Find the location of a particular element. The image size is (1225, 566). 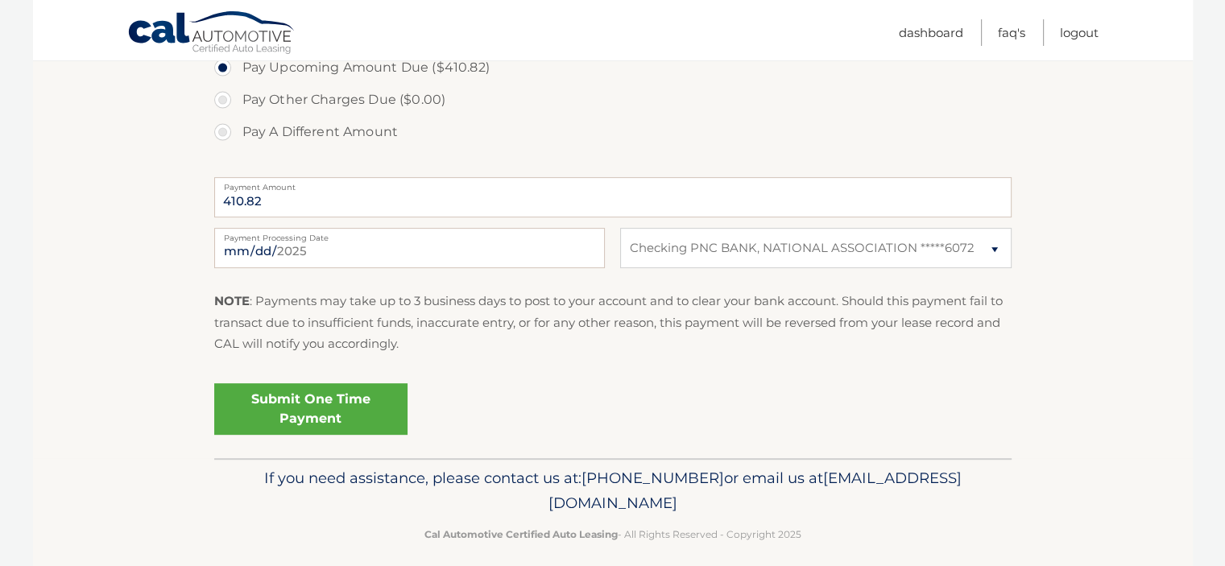

input: Payment Date is located at coordinates (409, 248).